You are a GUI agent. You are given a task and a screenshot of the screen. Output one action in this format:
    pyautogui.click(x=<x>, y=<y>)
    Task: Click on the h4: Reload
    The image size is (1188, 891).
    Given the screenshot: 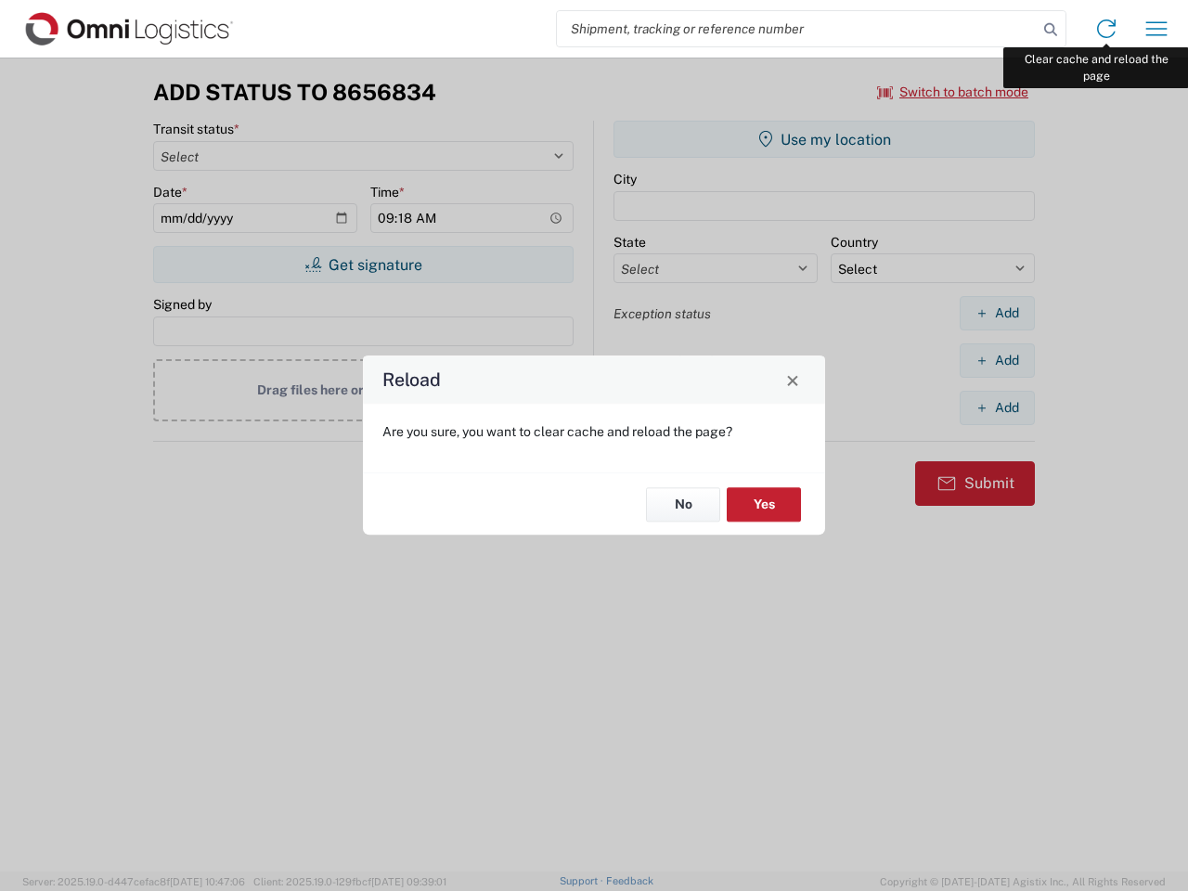 What is the action you would take?
    pyautogui.click(x=411, y=380)
    